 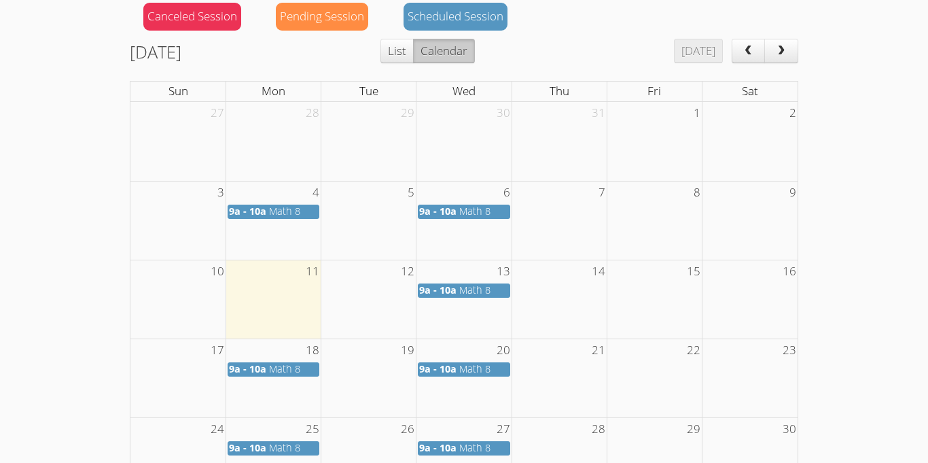 I want to click on span: 3, so click(x=221, y=192).